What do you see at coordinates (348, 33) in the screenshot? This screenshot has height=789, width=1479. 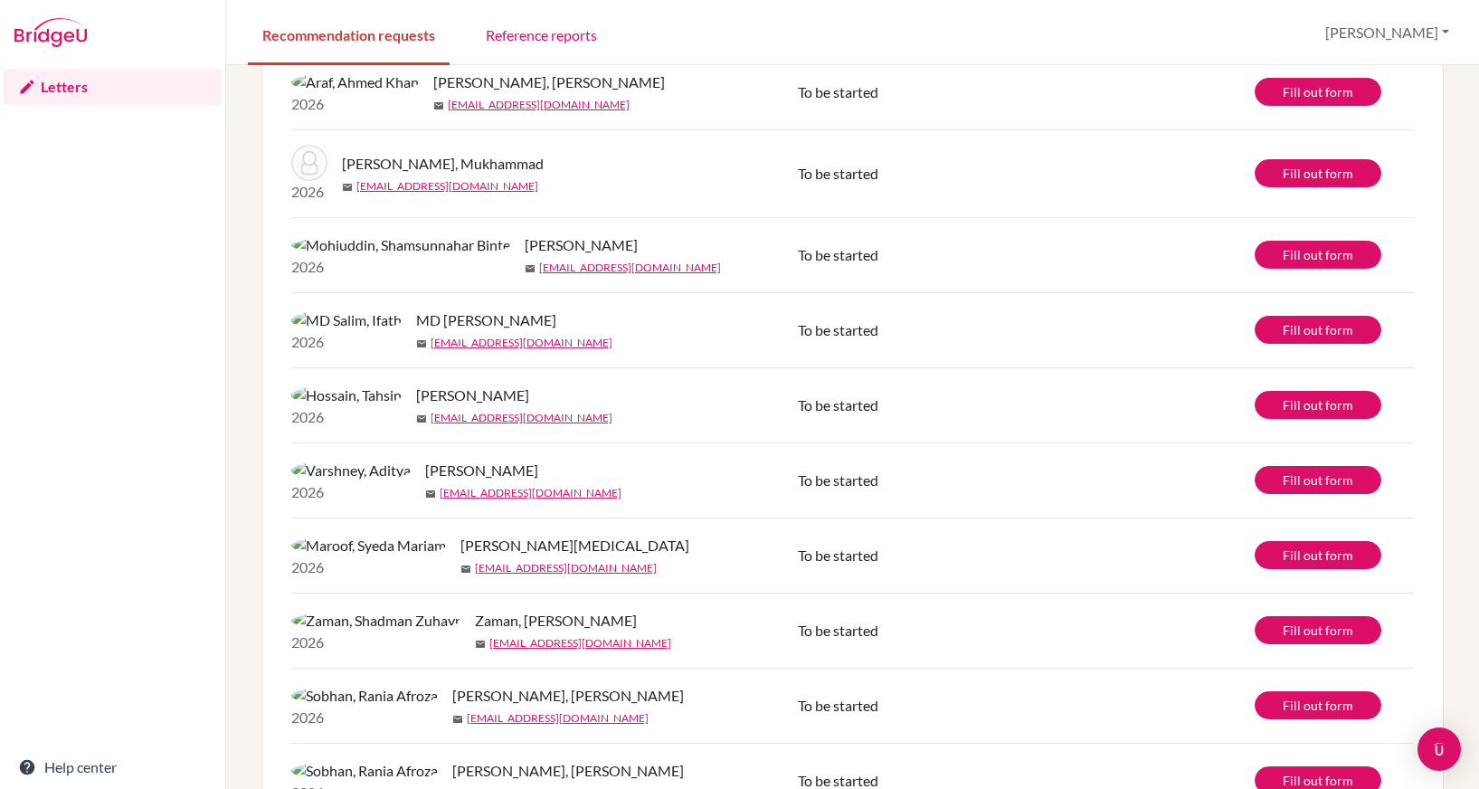 I see `a: Recommendation requests` at bounding box center [348, 33].